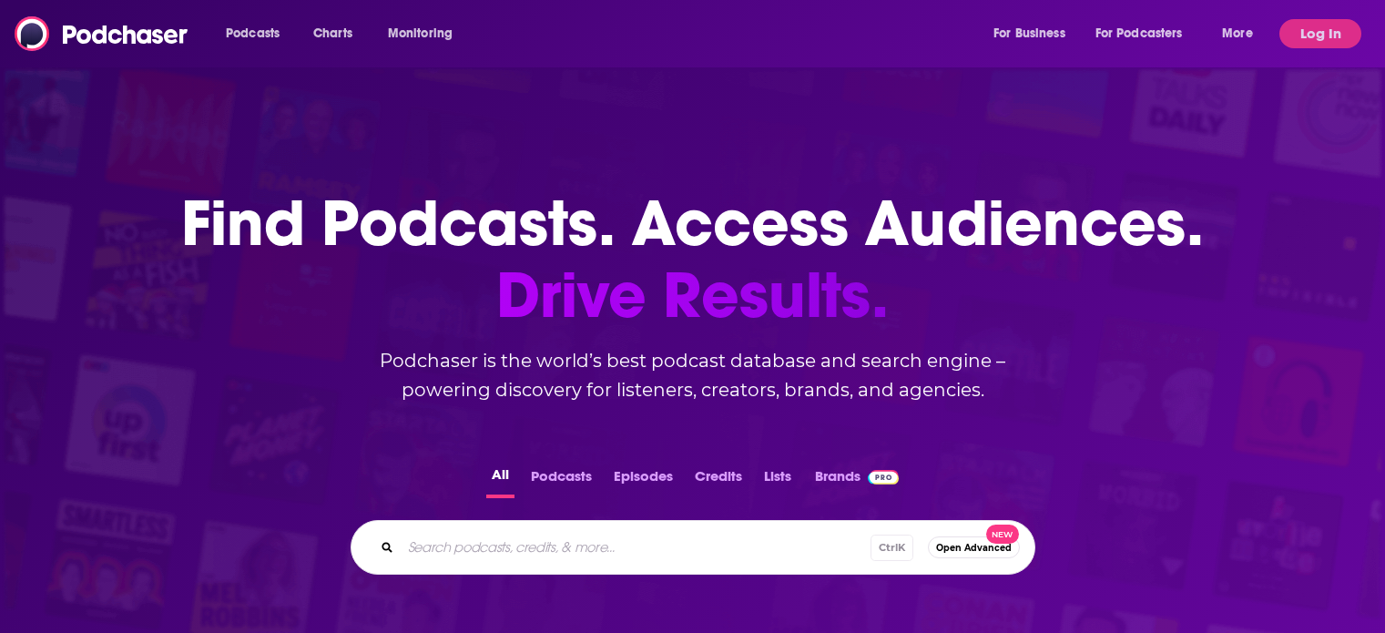 This screenshot has width=1385, height=633. Describe the element at coordinates (777, 480) in the screenshot. I see `button: Lists` at that location.